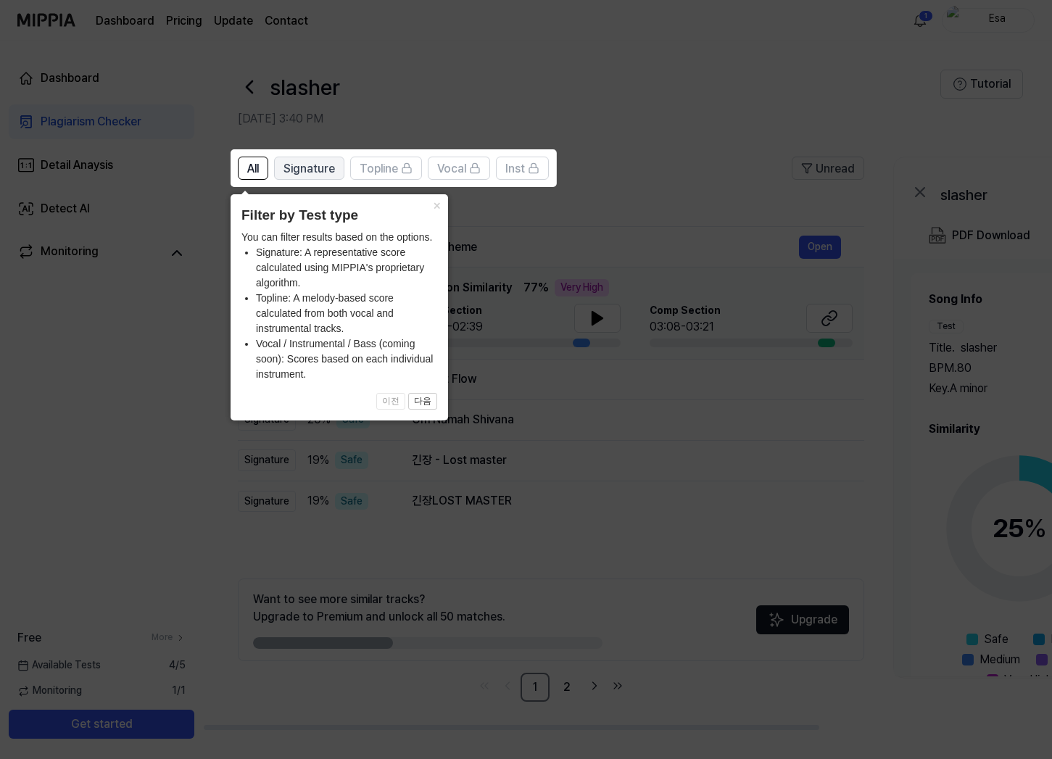  Describe the element at coordinates (346, 267) in the screenshot. I see `li: Signature: A representative score calculated using MIPPIA's proprietary algorithm.` at that location.